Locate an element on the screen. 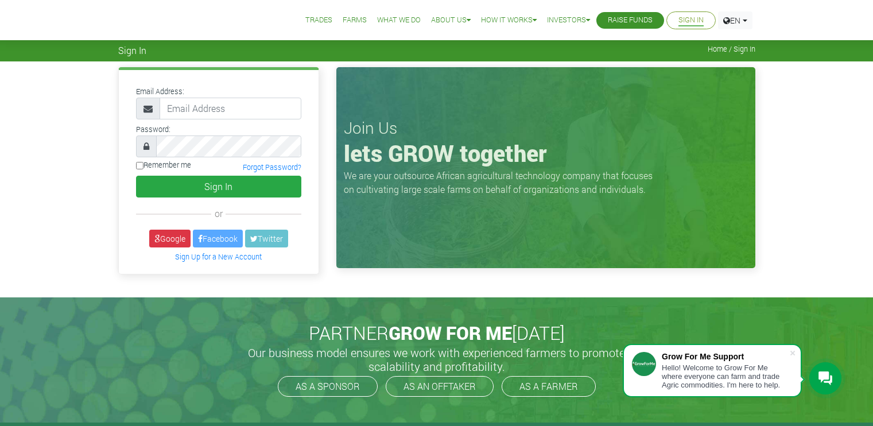 The width and height of the screenshot is (873, 426). a: Google is located at coordinates (170, 238).